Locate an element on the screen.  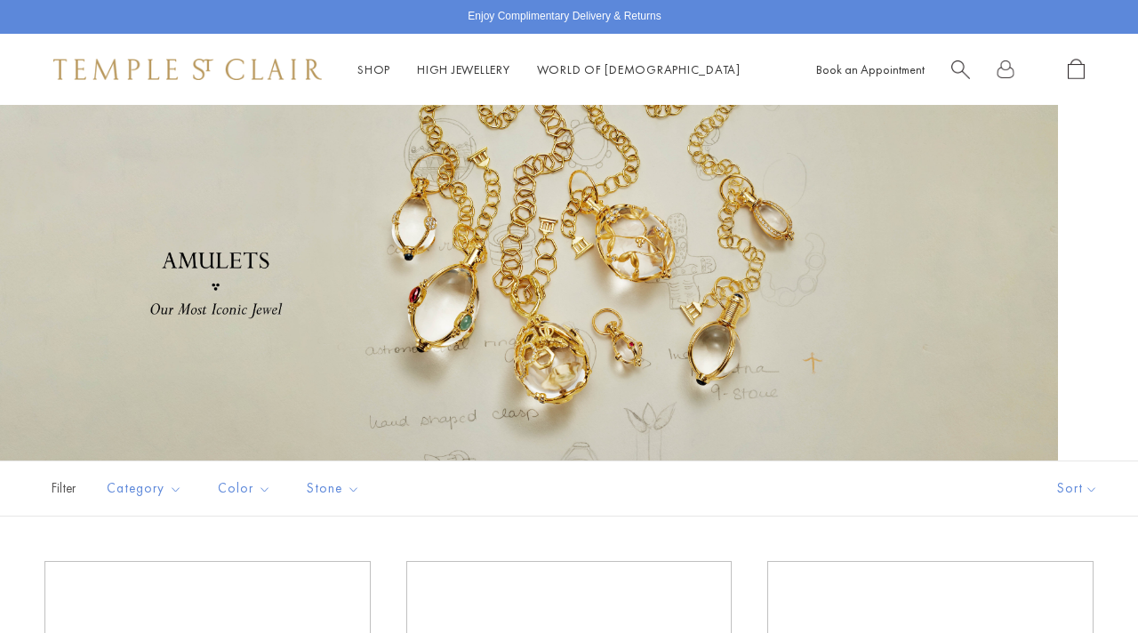
button: Color is located at coordinates (244, 488).